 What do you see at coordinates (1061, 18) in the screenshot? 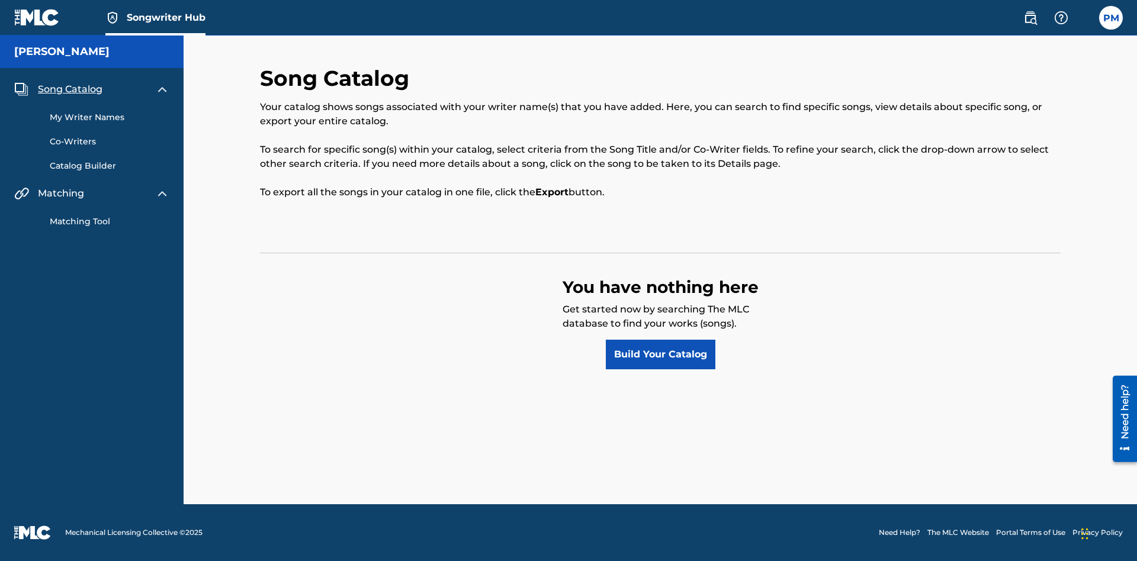
I see `img: help` at bounding box center [1061, 18].